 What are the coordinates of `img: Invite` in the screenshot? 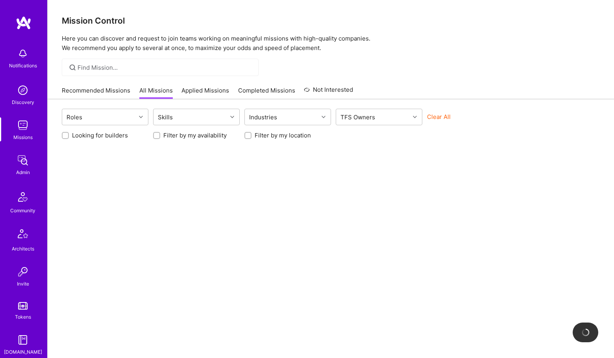 It's located at (23, 271).